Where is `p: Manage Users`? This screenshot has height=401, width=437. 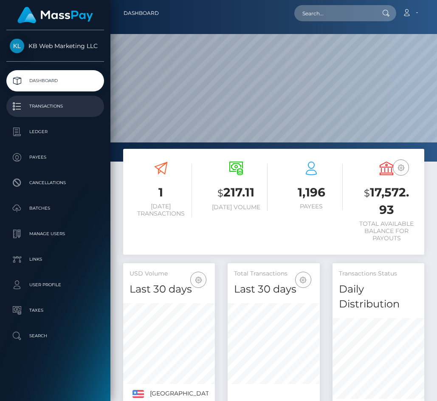
p: Manage Users is located at coordinates (55, 234).